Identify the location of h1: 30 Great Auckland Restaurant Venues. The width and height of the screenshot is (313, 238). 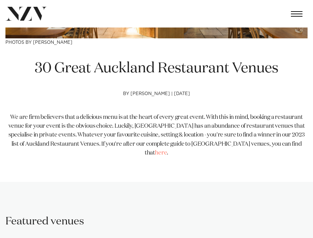
(156, 68).